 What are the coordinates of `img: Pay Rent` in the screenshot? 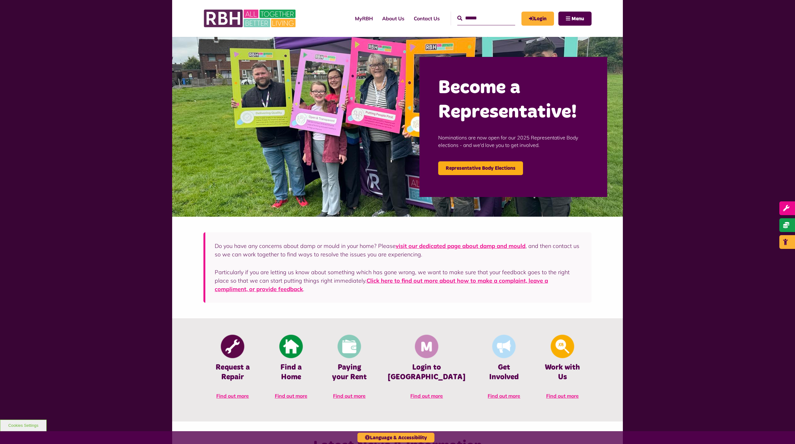 It's located at (349, 347).